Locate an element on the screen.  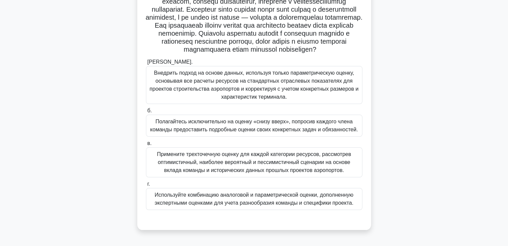
font: б. is located at coordinates (150, 110).